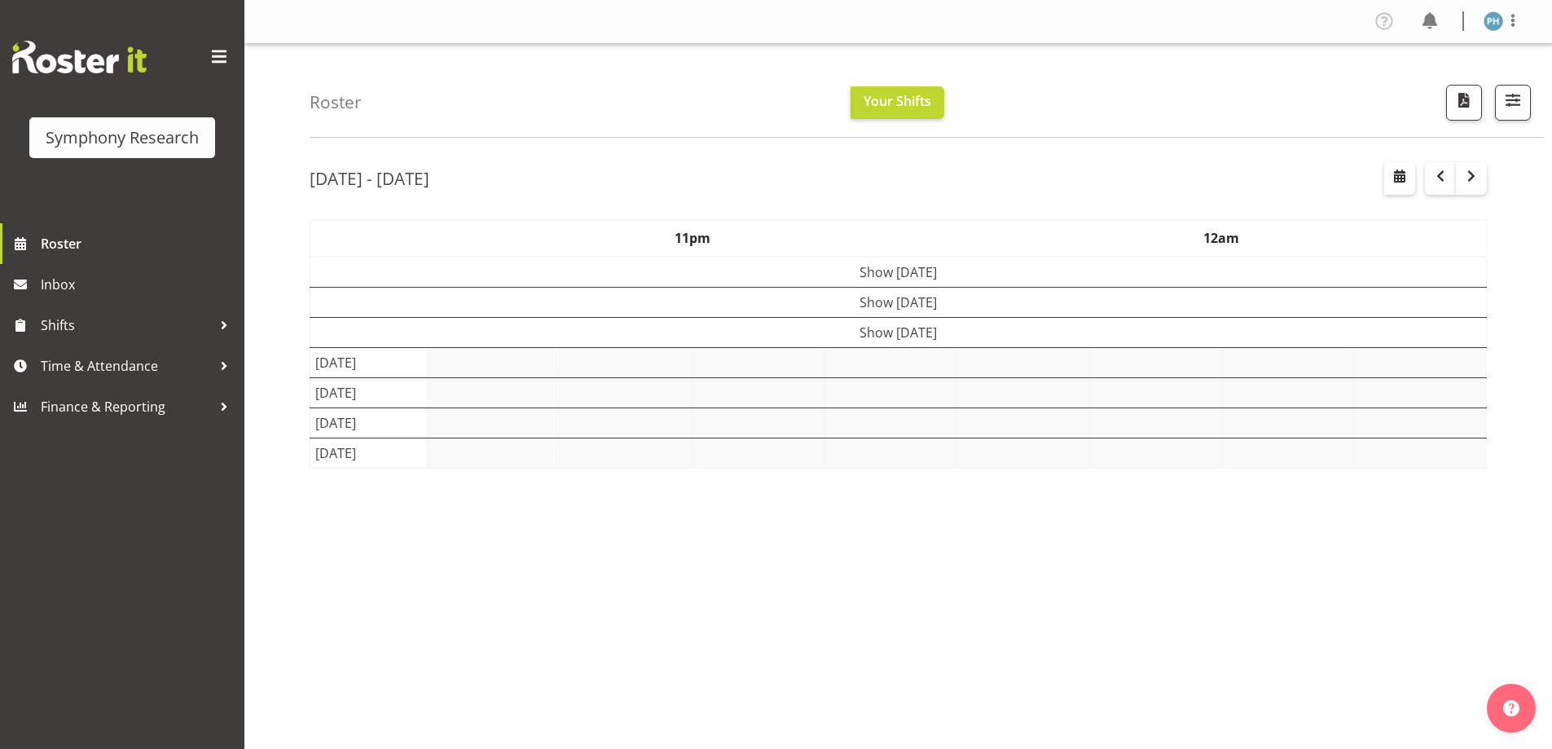  Describe the element at coordinates (1464, 103) in the screenshot. I see `button: Download a PDF of the roster according to the set date range.` at that location.